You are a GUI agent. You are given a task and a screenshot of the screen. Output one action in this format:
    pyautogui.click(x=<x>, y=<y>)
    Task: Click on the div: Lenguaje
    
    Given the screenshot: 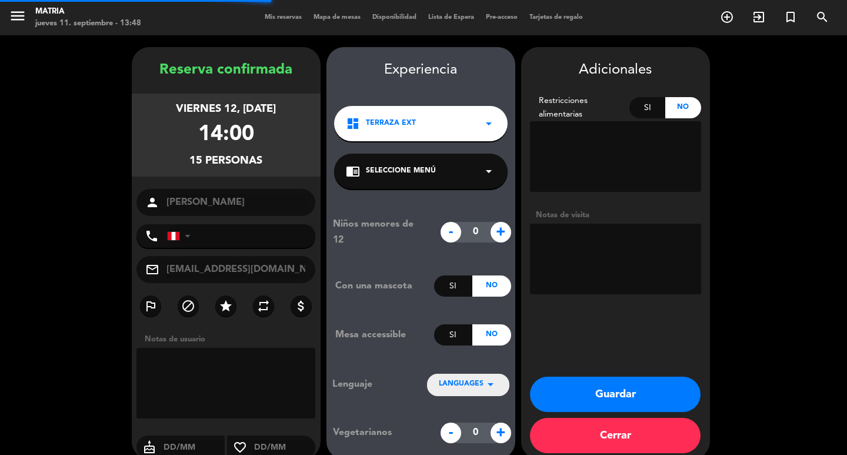 What is the action you would take?
    pyautogui.click(x=370, y=384)
    